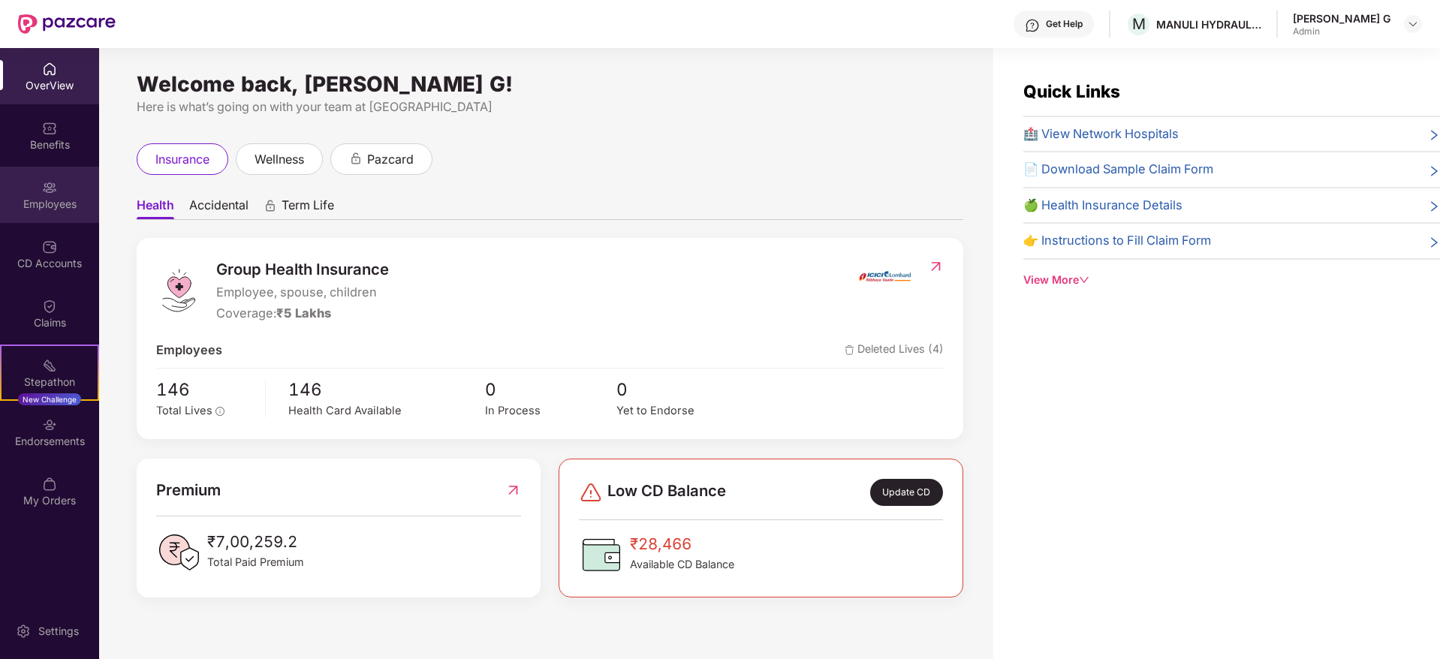 Image resolution: width=1440 pixels, height=659 pixels. What do you see at coordinates (50, 425) in the screenshot?
I see `img: svg+xml;base64,PHN2ZyBpZD0iRW5kb3JzZW1lbnRzIiB4bWxucz0iaHR0cDovL3d3dy53My5vcmcvMjAwMC9zdmciIHdpZH...` at bounding box center [50, 425].